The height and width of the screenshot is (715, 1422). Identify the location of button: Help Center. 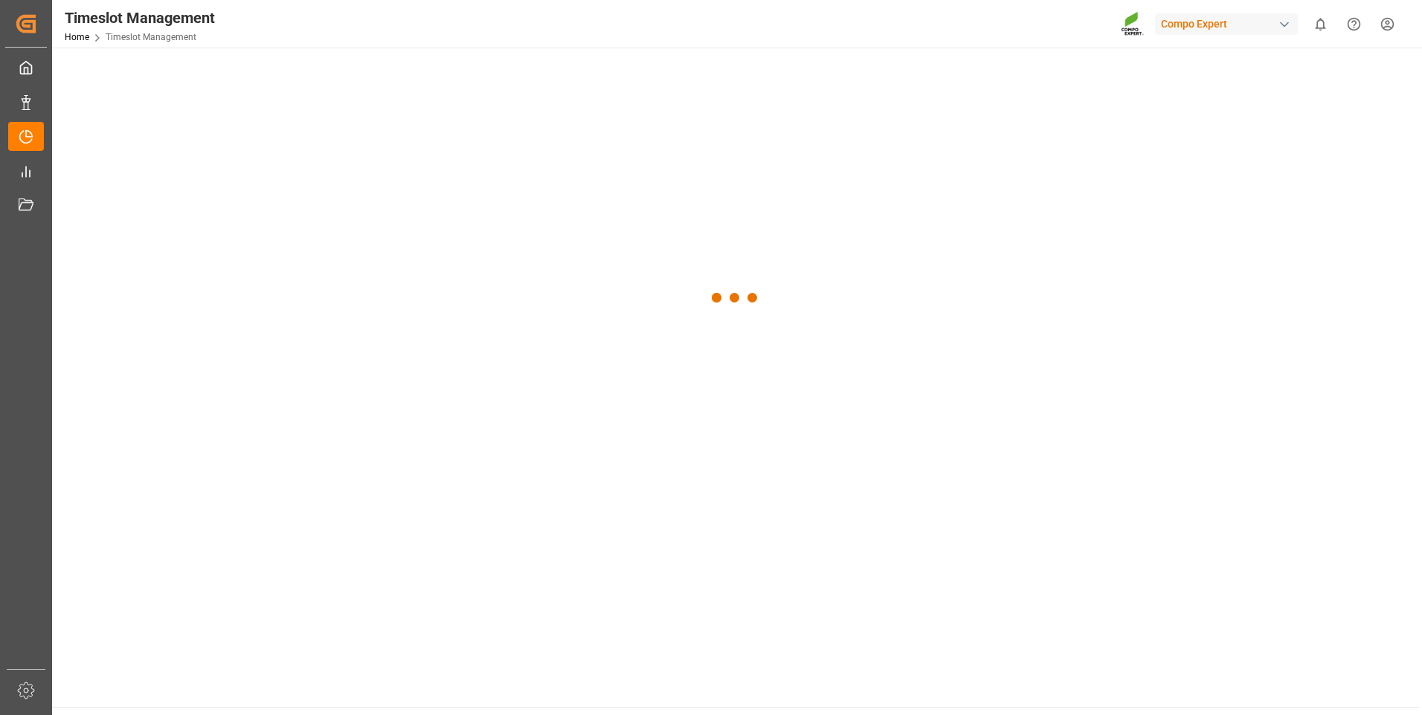
(1353, 24).